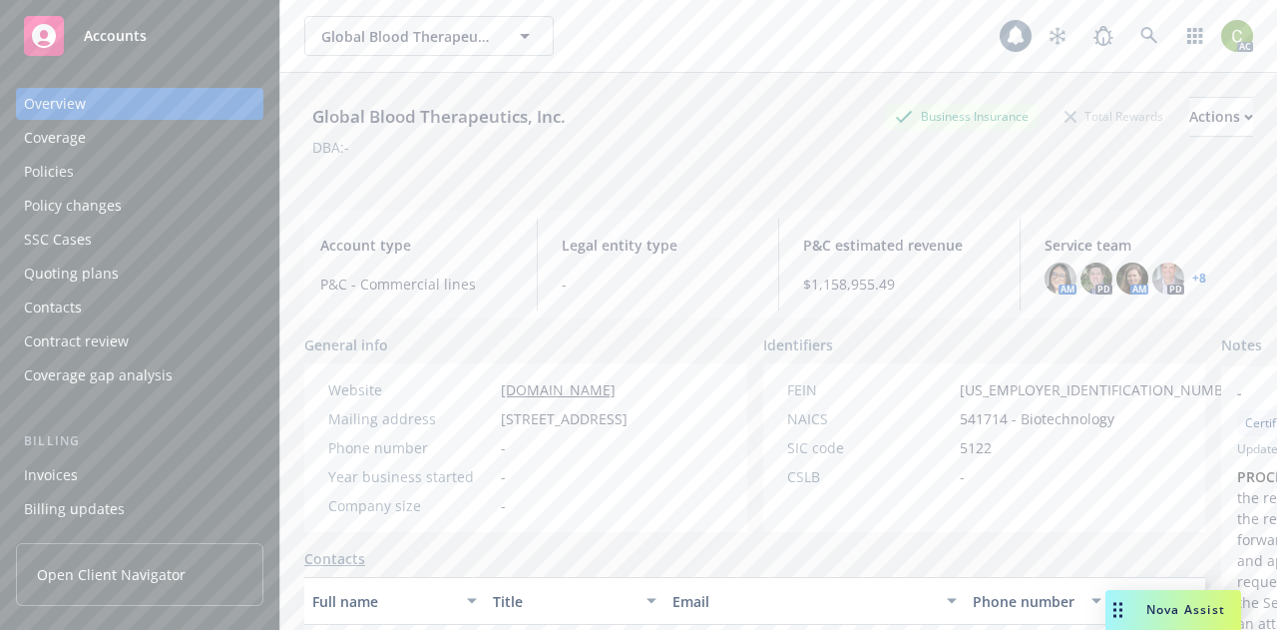 The height and width of the screenshot is (630, 1277). I want to click on span: Global Blood Therapeutics, Inc., so click(407, 36).